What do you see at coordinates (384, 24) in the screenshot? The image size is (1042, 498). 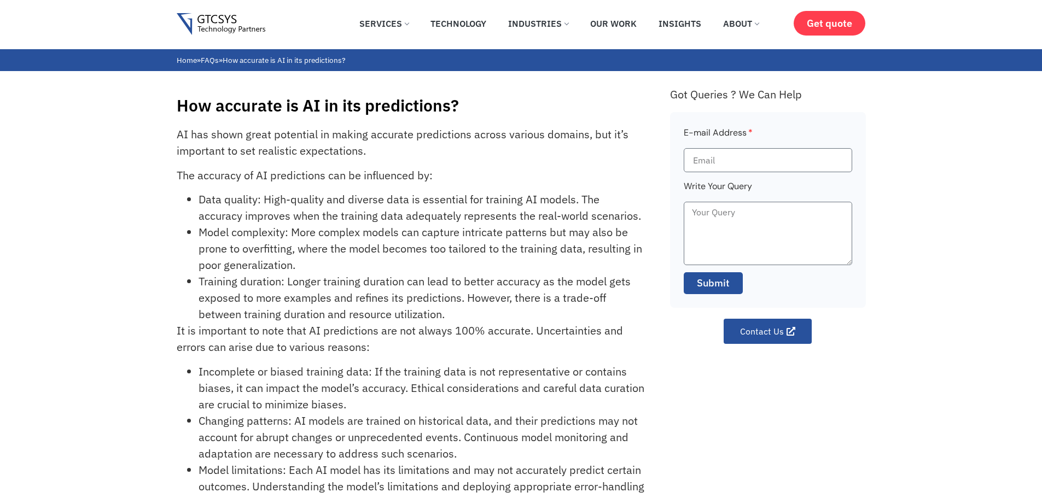 I see `a: Services` at bounding box center [384, 24].